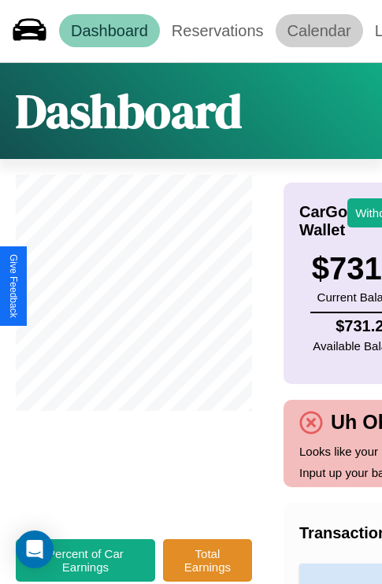  I want to click on div: Open Intercom Messenger, so click(35, 550).